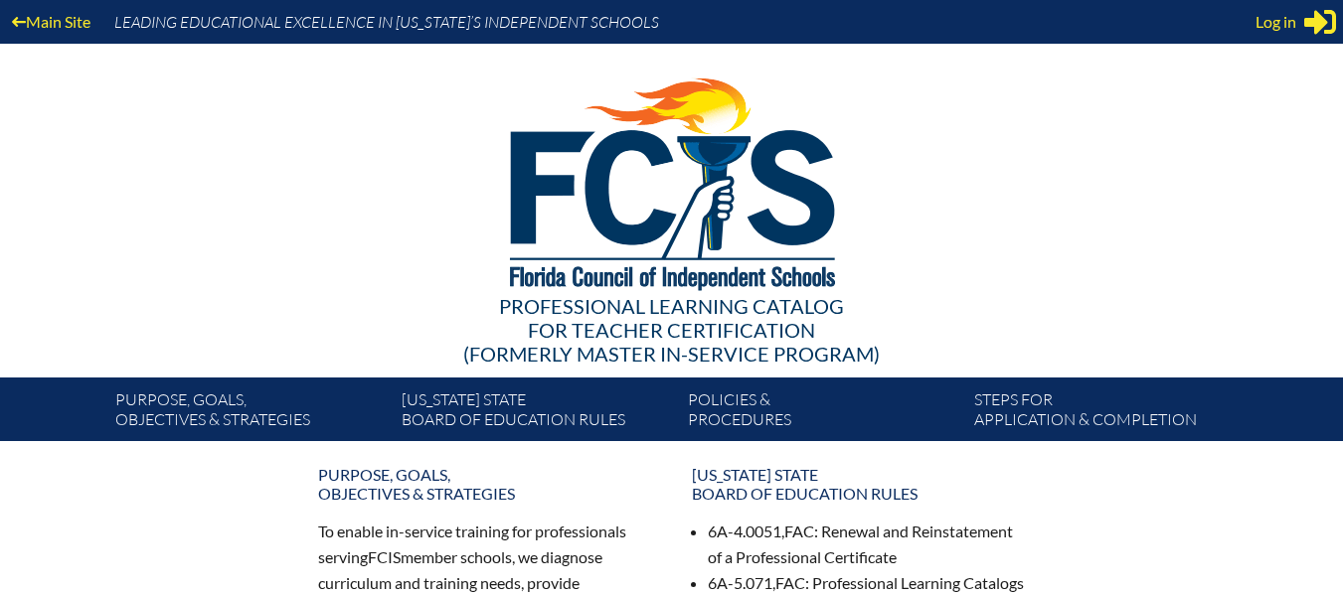  What do you see at coordinates (51, 21) in the screenshot?
I see `a: Main Site` at bounding box center [51, 21].